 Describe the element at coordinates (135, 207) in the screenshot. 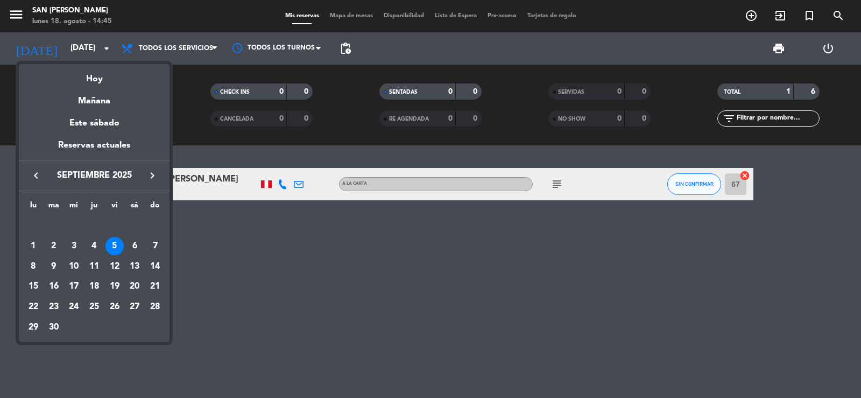

I see `th: sábado` at that location.